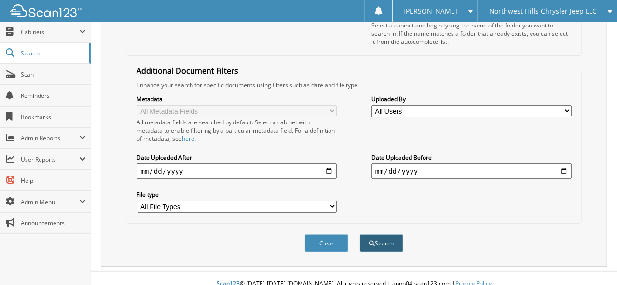  I want to click on span: Reminders, so click(53, 96).